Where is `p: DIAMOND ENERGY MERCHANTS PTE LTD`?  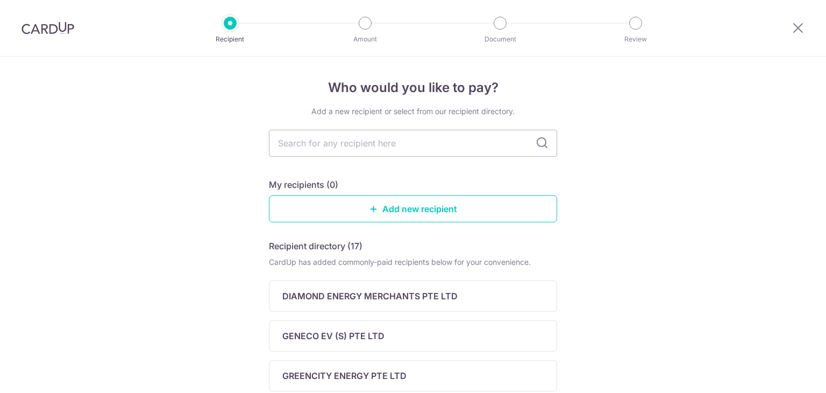 p: DIAMOND ENERGY MERCHANTS PTE LTD is located at coordinates (370, 296).